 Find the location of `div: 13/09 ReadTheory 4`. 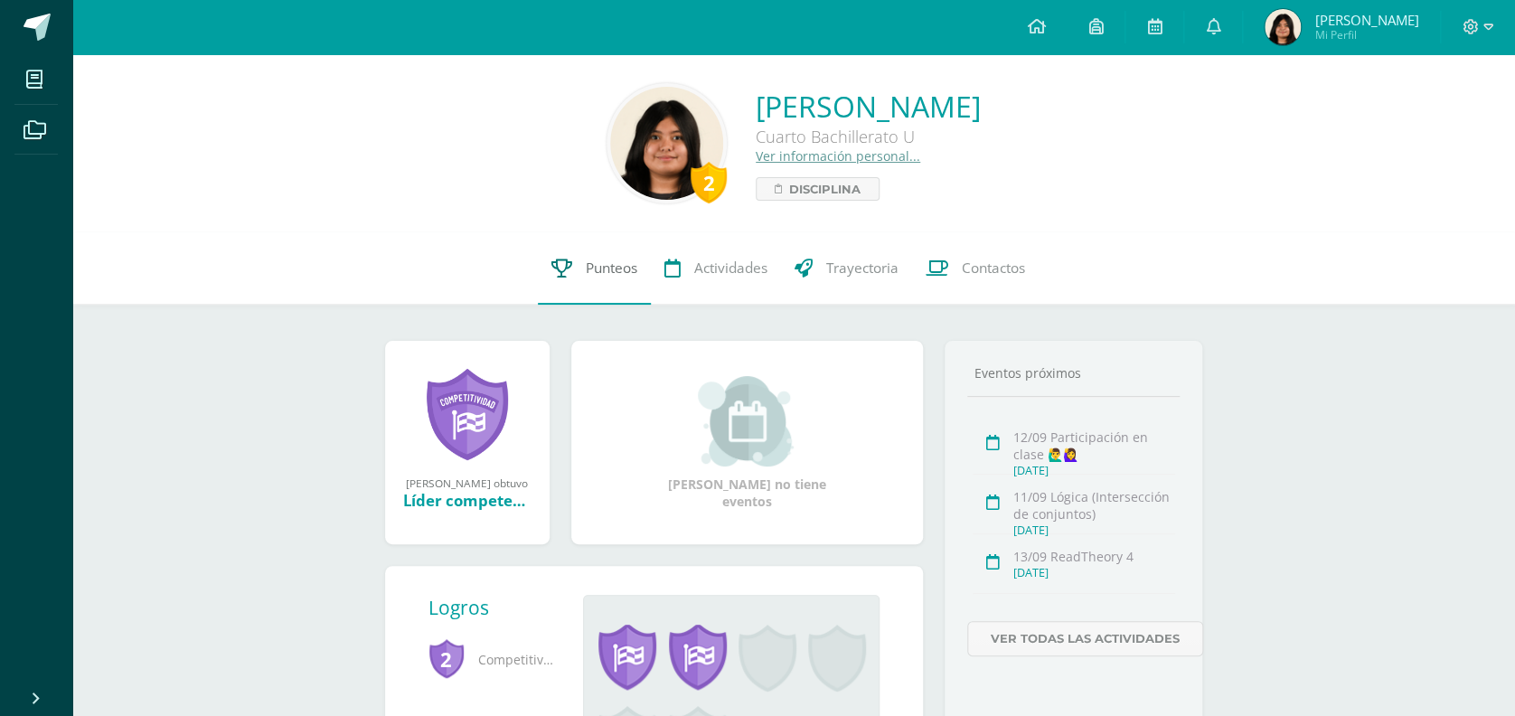

div: 13/09 ReadTheory 4 is located at coordinates (1094, 556).